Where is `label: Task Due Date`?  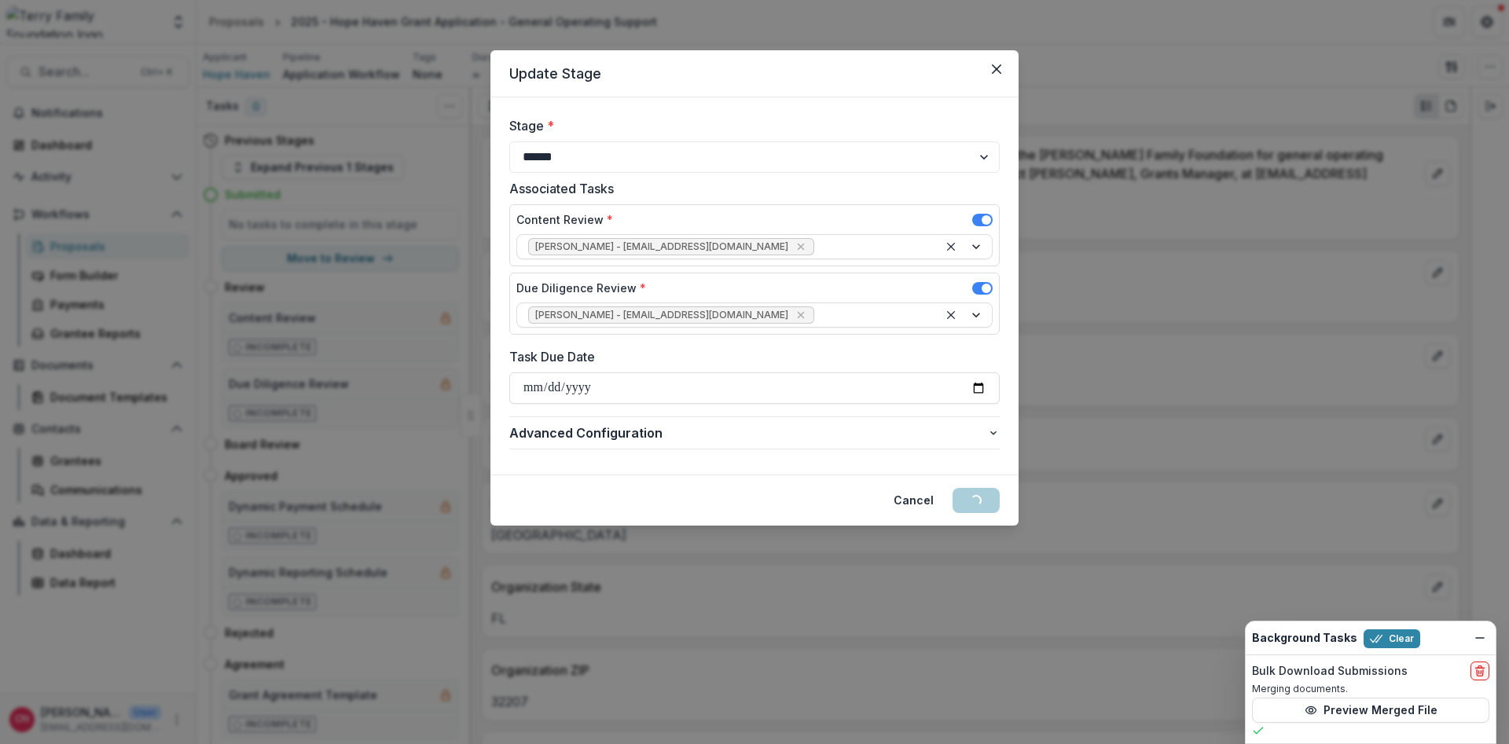
label: Task Due Date is located at coordinates (750, 357).